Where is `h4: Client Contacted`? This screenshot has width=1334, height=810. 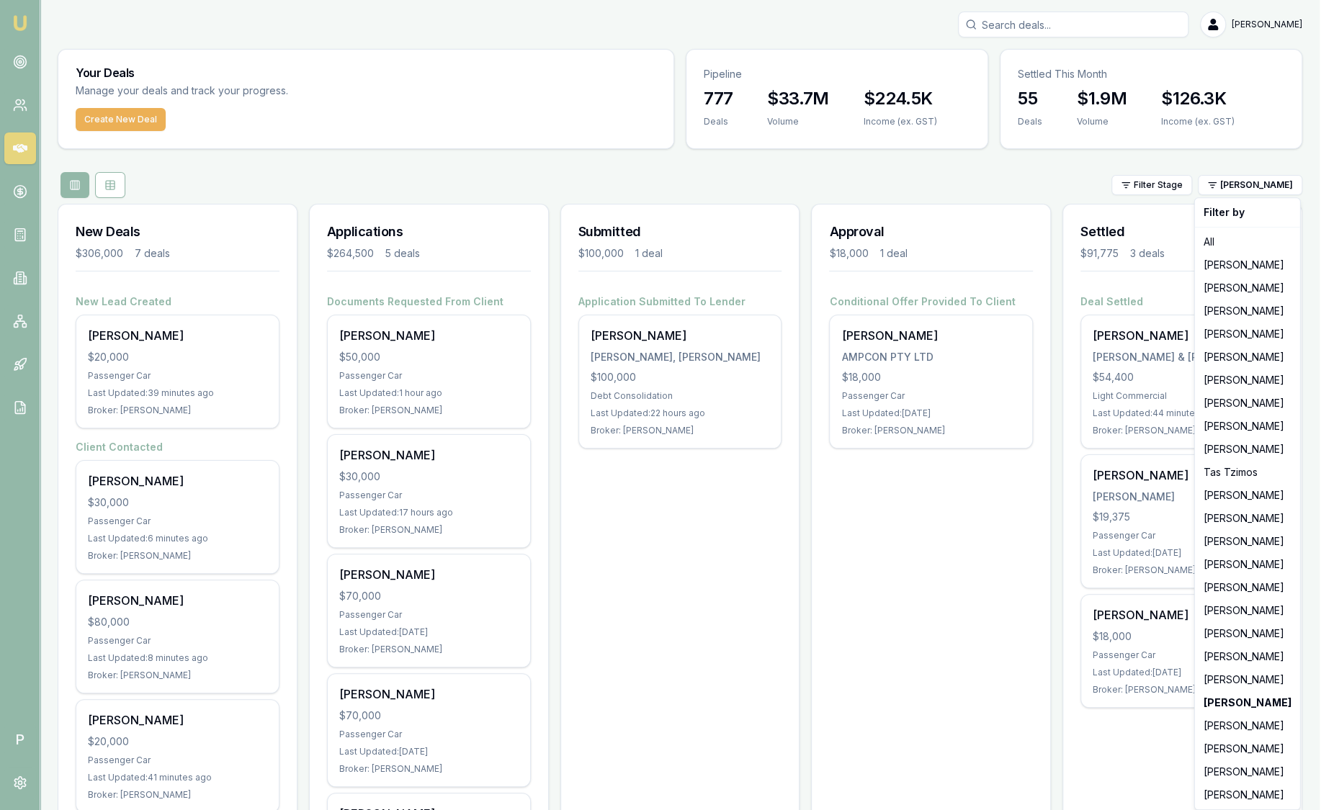
h4: Client Contacted is located at coordinates (177, 447).